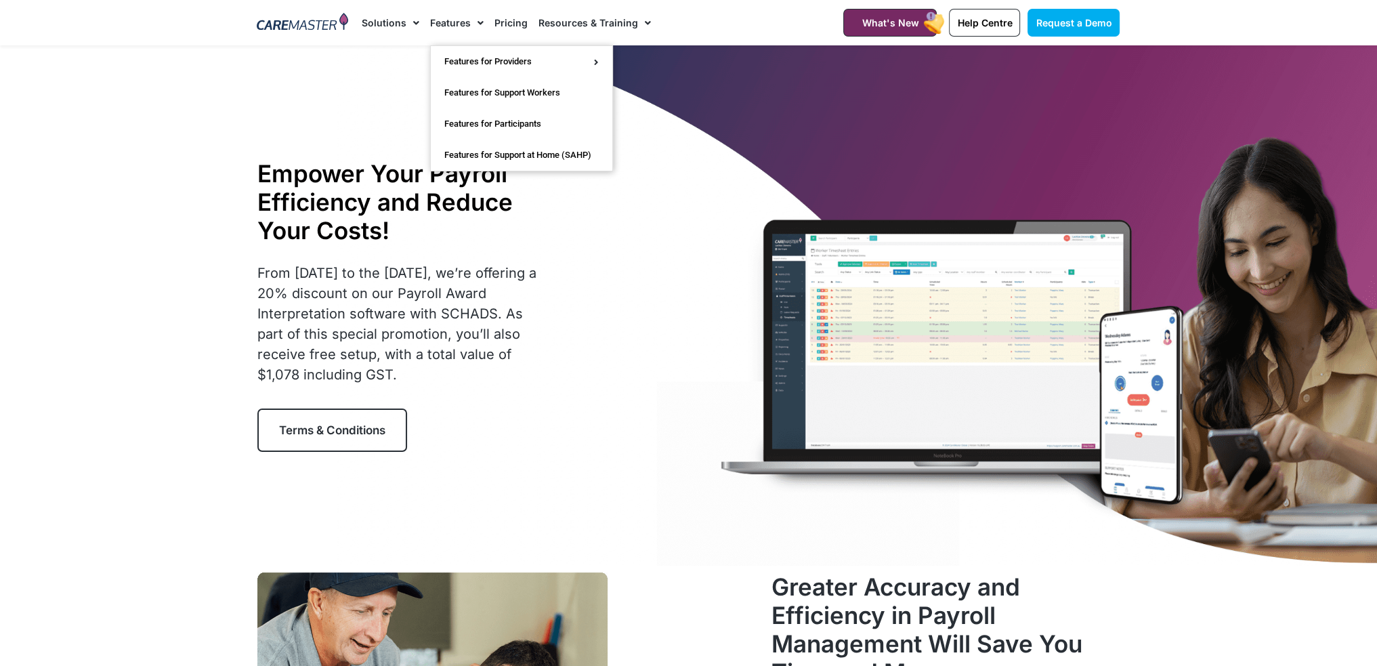  What do you see at coordinates (522, 93) in the screenshot?
I see `a: Features for Support Workers` at bounding box center [522, 93].